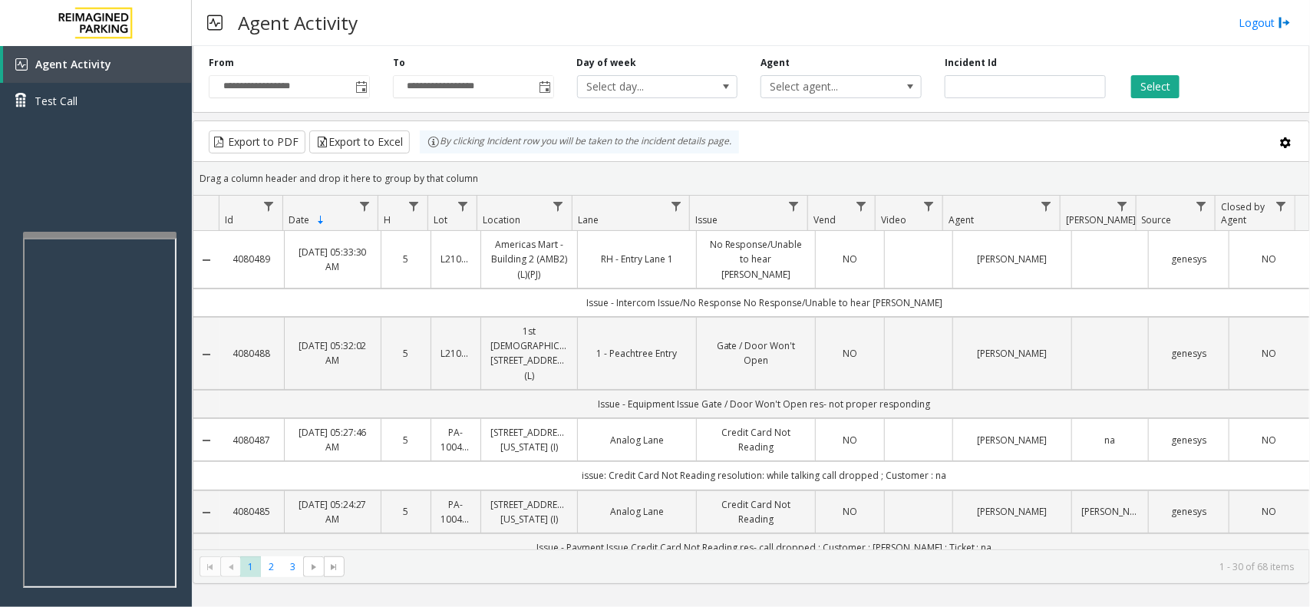 This screenshot has height=607, width=1310. What do you see at coordinates (752, 372) in the screenshot?
I see `div: Data table` at bounding box center [752, 372].